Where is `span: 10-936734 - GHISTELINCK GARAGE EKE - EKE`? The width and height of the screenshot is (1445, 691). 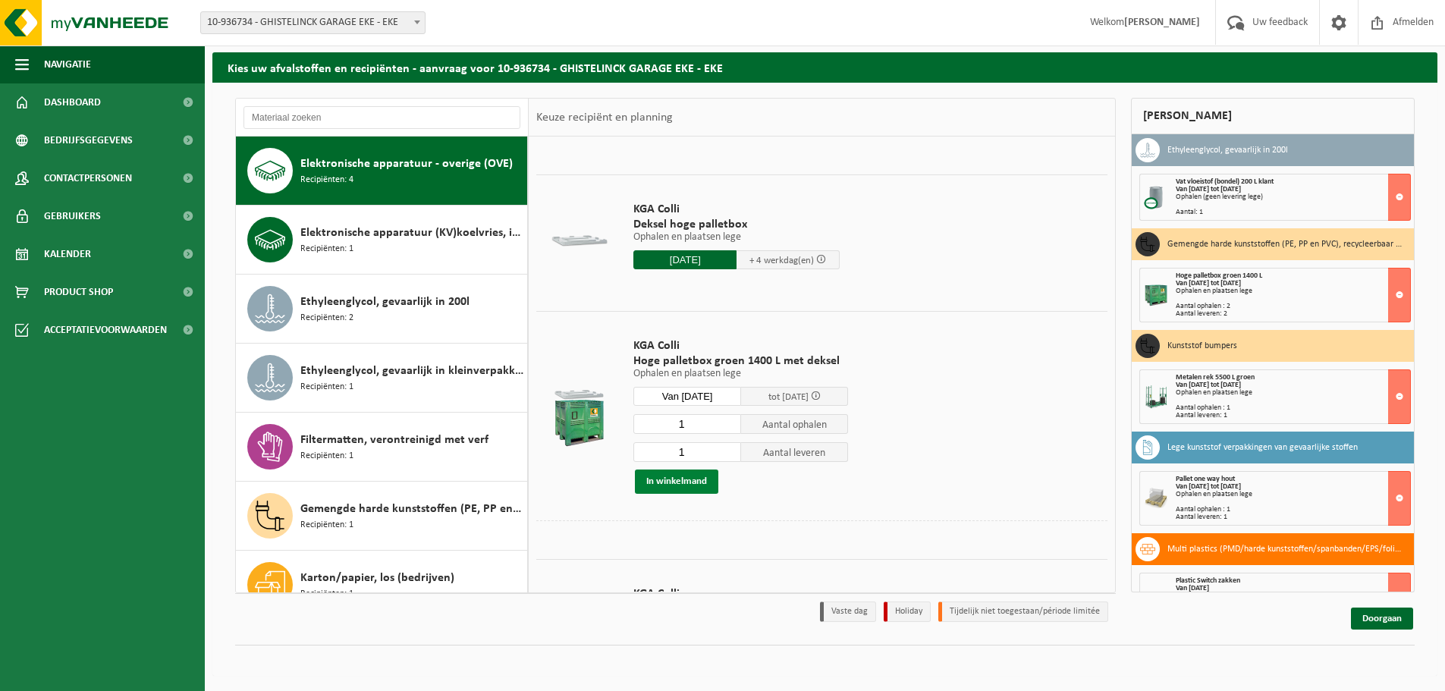
span: 10-936734 - GHISTELINCK GARAGE EKE - EKE is located at coordinates (312, 23).